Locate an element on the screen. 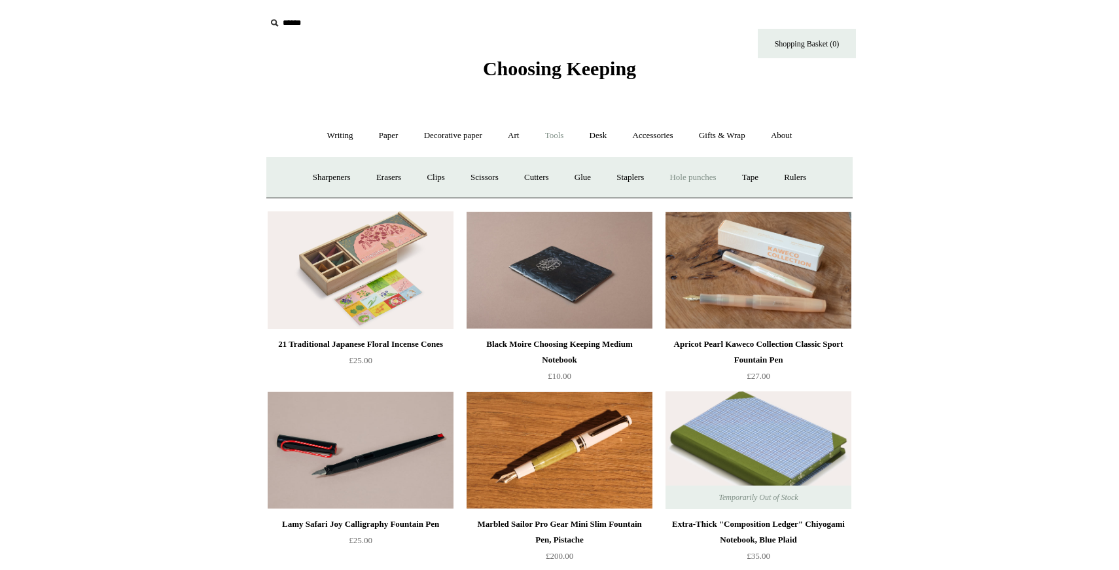  a: Lamy Safari Joy Calligraphy Fountain Pen Lamy Safari Joy Calligraphy Fountain Pen is located at coordinates (360, 450).